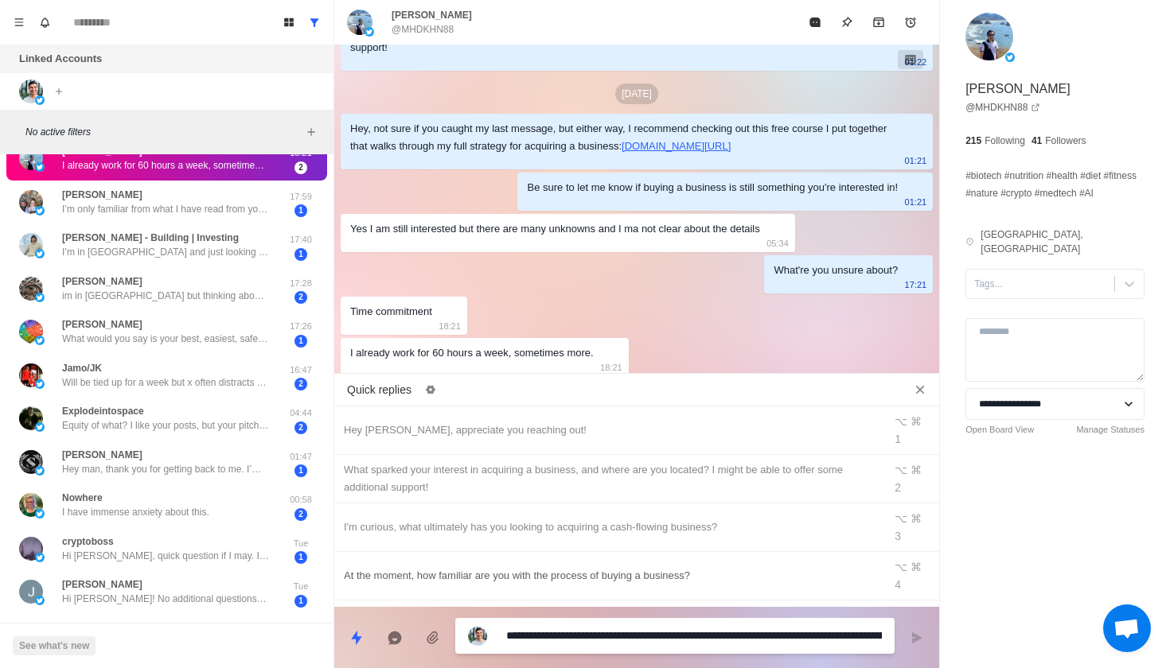 Image resolution: width=1170 pixels, height=668 pixels. What do you see at coordinates (815, 22) in the screenshot?
I see `button: Mark as read` at bounding box center [815, 22].